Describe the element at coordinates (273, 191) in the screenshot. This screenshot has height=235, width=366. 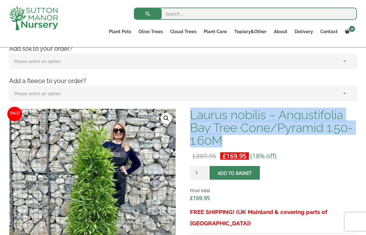
I see `dt: Final total` at that location.